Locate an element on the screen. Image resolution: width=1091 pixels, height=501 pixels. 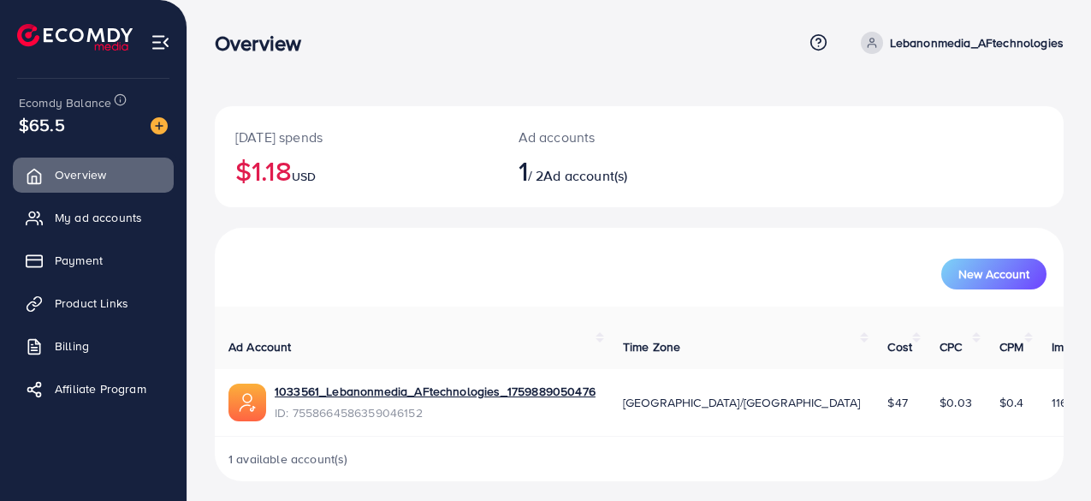
a: My ad accounts is located at coordinates (93, 217).